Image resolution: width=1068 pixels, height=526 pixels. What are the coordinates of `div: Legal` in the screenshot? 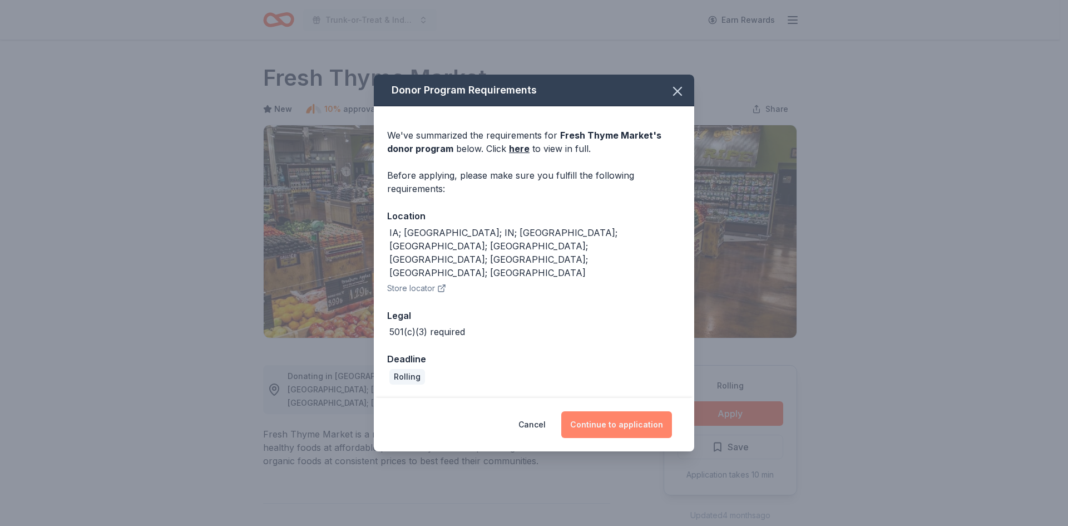 It's located at (534, 315).